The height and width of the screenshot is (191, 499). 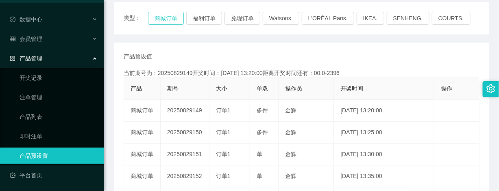 I want to click on td: 20250829152, so click(x=185, y=177).